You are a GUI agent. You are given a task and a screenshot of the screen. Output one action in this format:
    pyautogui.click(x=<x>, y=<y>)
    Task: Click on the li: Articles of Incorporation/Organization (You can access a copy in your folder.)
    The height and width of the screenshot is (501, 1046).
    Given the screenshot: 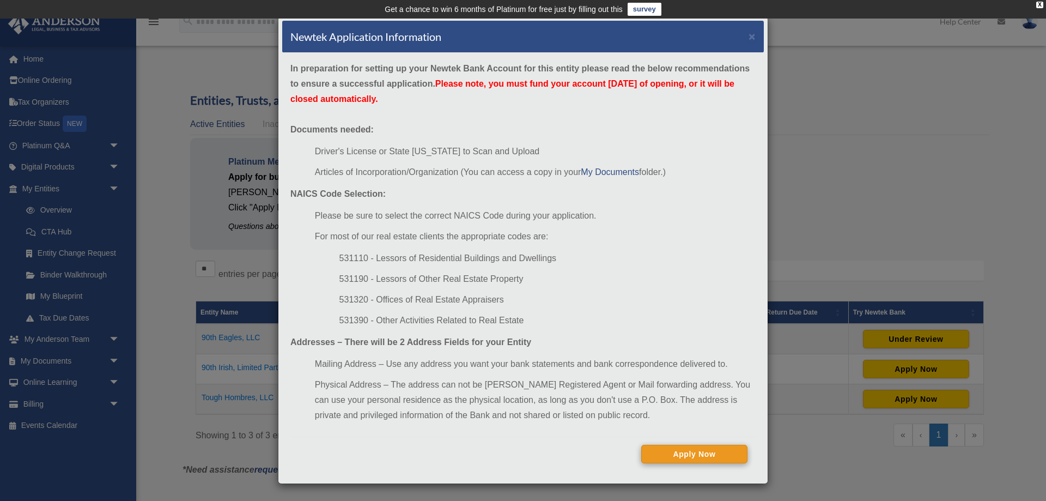 What is the action you would take?
    pyautogui.click(x=535, y=172)
    